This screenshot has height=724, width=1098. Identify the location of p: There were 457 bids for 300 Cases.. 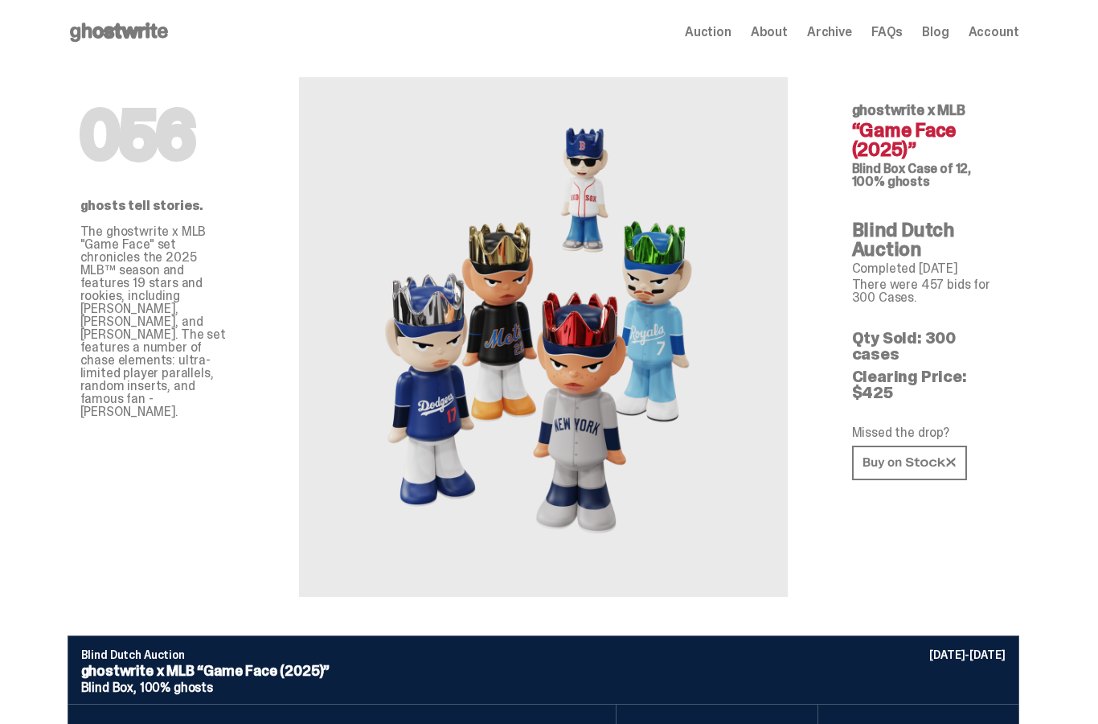
(929, 291).